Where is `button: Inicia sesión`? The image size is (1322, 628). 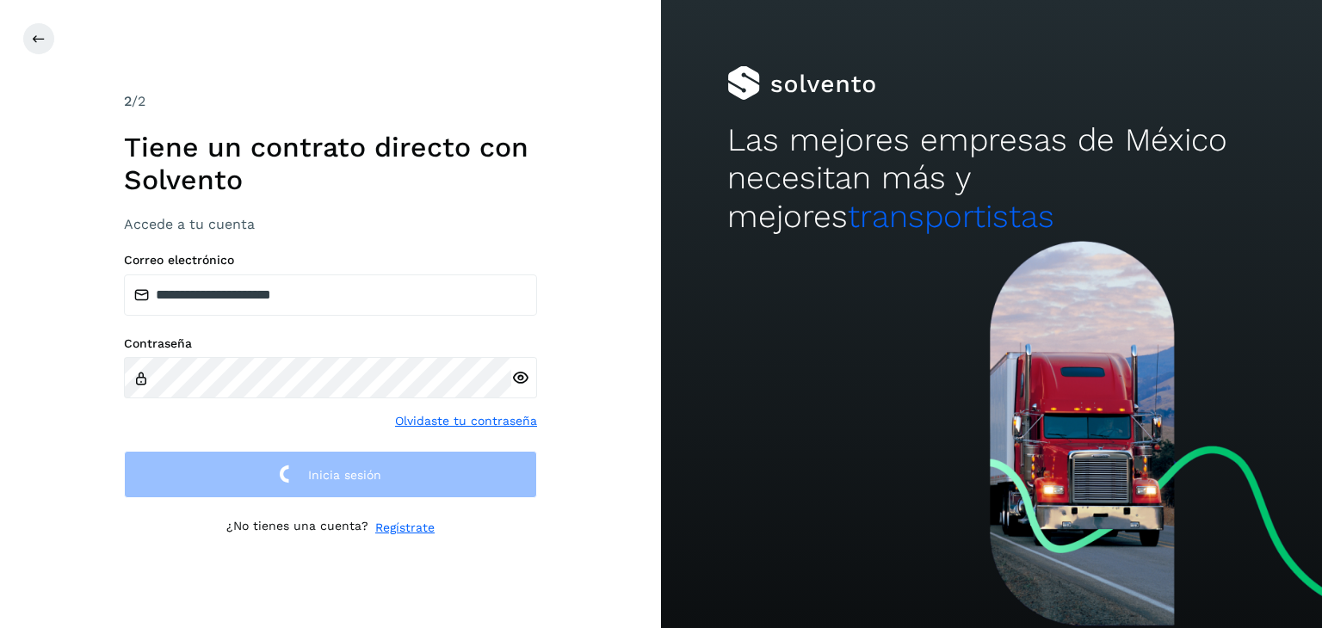
button: Inicia sesión is located at coordinates (330, 474).